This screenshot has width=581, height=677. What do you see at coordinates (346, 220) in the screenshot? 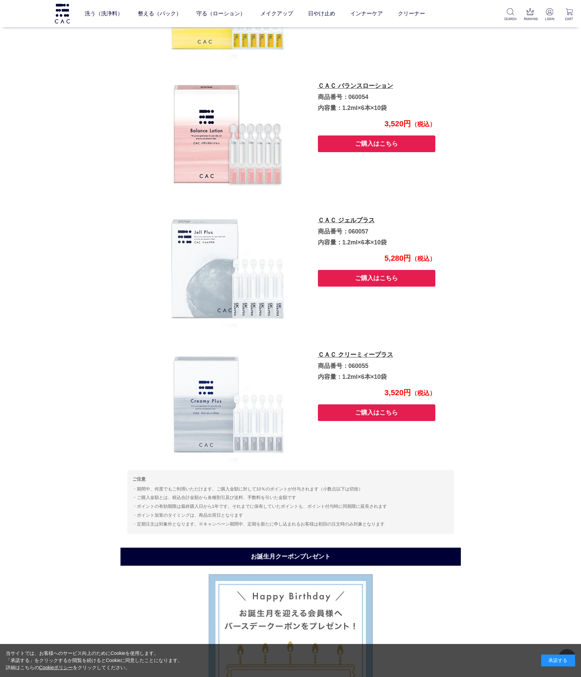
I see `a: ＣＡＣ ジェルプラス` at bounding box center [346, 220].